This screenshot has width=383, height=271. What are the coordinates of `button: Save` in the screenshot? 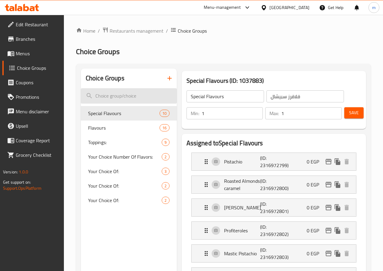 It's located at (354, 113).